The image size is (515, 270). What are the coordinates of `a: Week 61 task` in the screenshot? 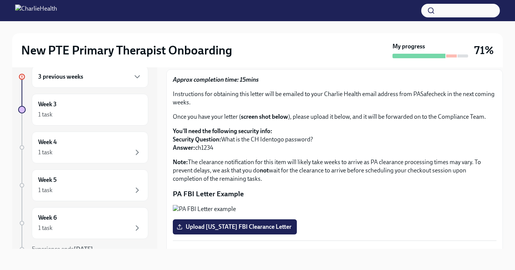 It's located at (83, 223).